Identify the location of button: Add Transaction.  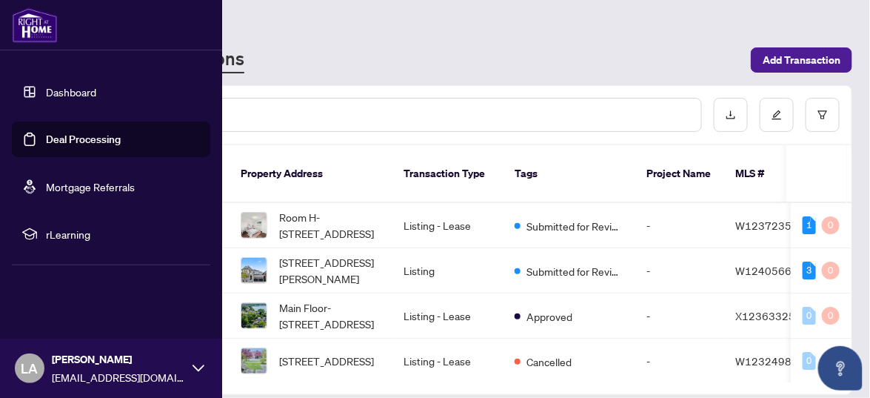
(801, 60).